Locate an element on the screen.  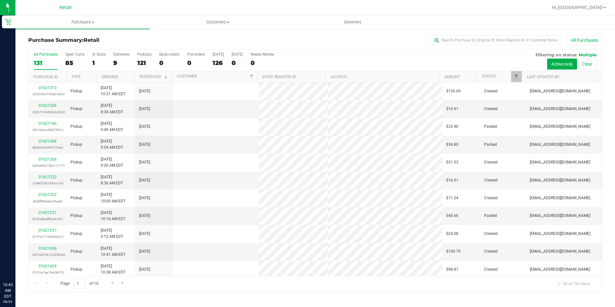
span: Filtering on status: is located at coordinates (557, 55).